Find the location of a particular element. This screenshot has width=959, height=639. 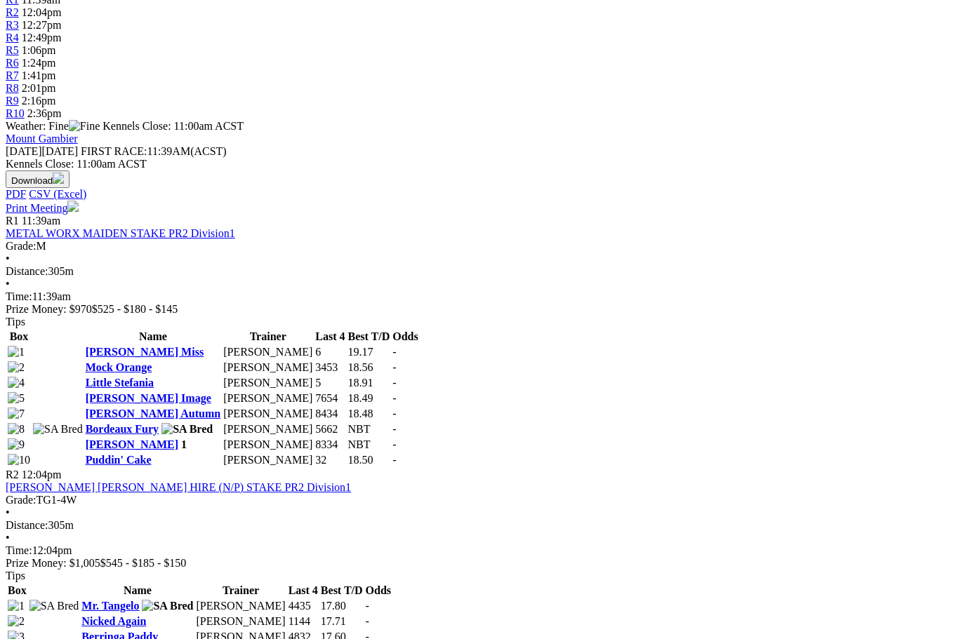

span: 1:41pm is located at coordinates (39, 75).